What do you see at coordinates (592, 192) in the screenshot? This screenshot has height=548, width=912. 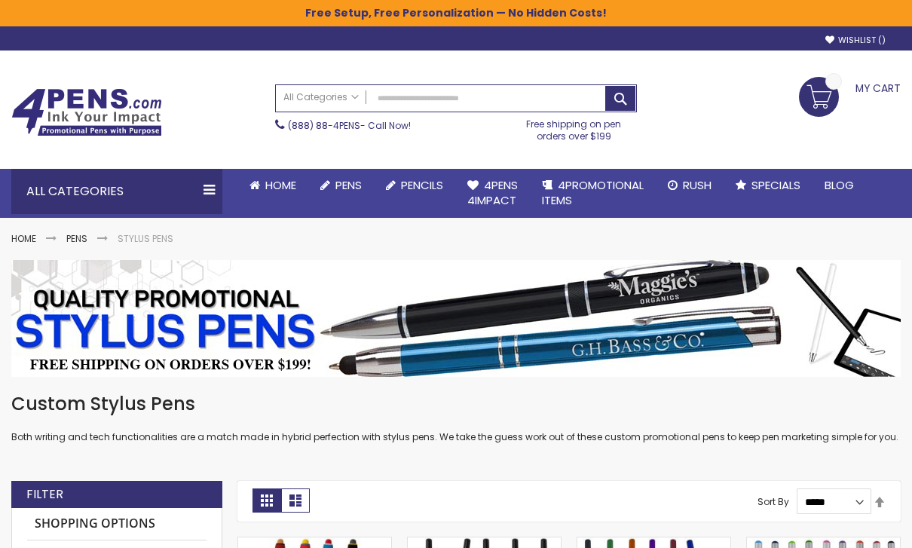 I see `span: 4PROMOTIONAL ITEMS` at bounding box center [592, 192].